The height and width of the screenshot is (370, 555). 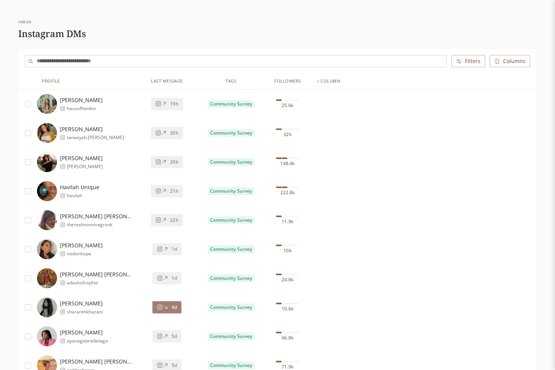 I want to click on div: + column, so click(x=328, y=81).